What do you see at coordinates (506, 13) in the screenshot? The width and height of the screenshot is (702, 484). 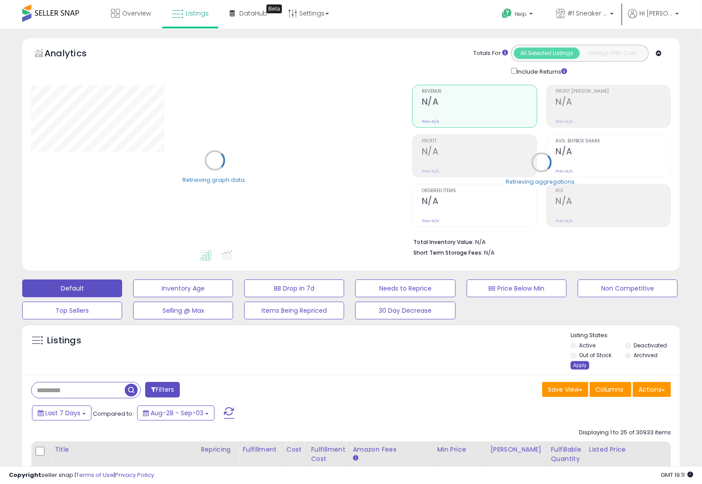 I see `i: Get Help` at bounding box center [506, 13].